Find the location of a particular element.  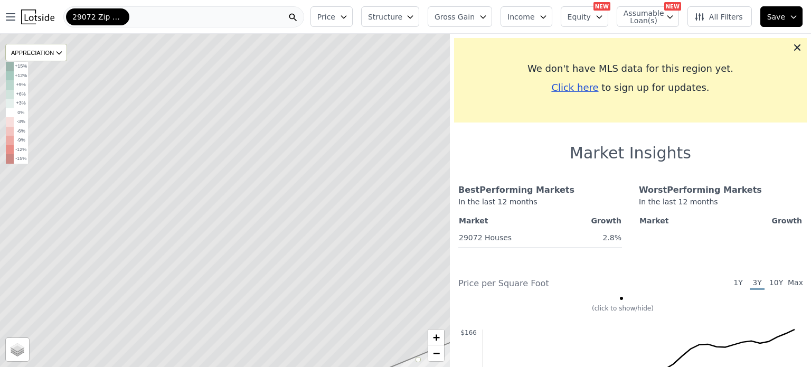

div: to sign up for updates. is located at coordinates (631, 88).